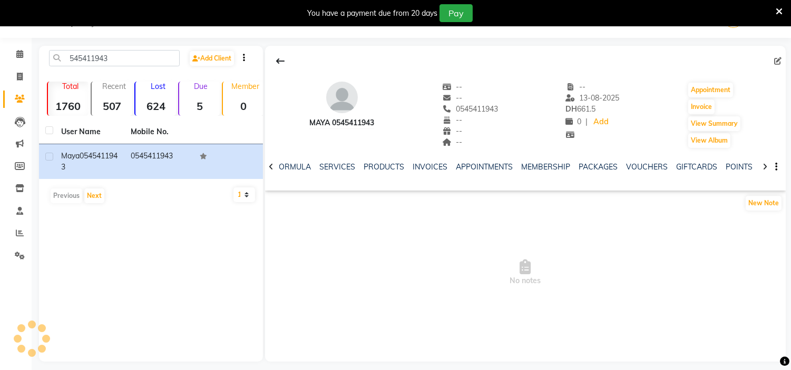  Describe the element at coordinates (70, 86) in the screenshot. I see `p: Total` at that location.